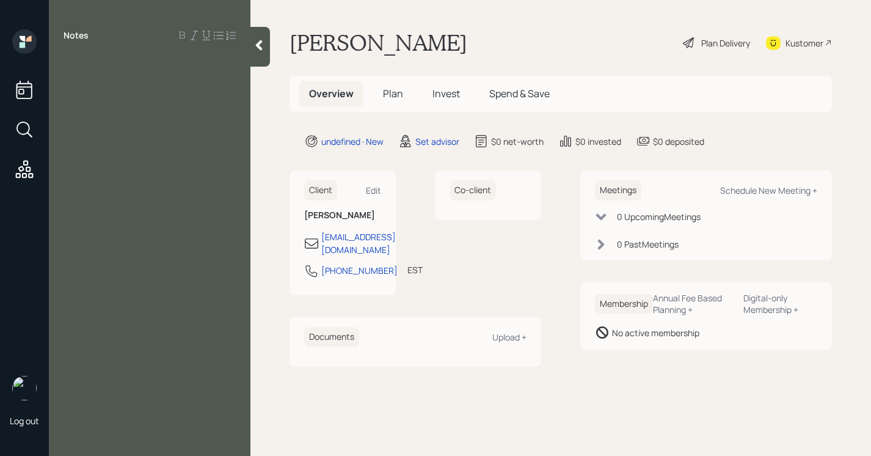  Describe the element at coordinates (415, 269) in the screenshot. I see `div: EST` at that location.